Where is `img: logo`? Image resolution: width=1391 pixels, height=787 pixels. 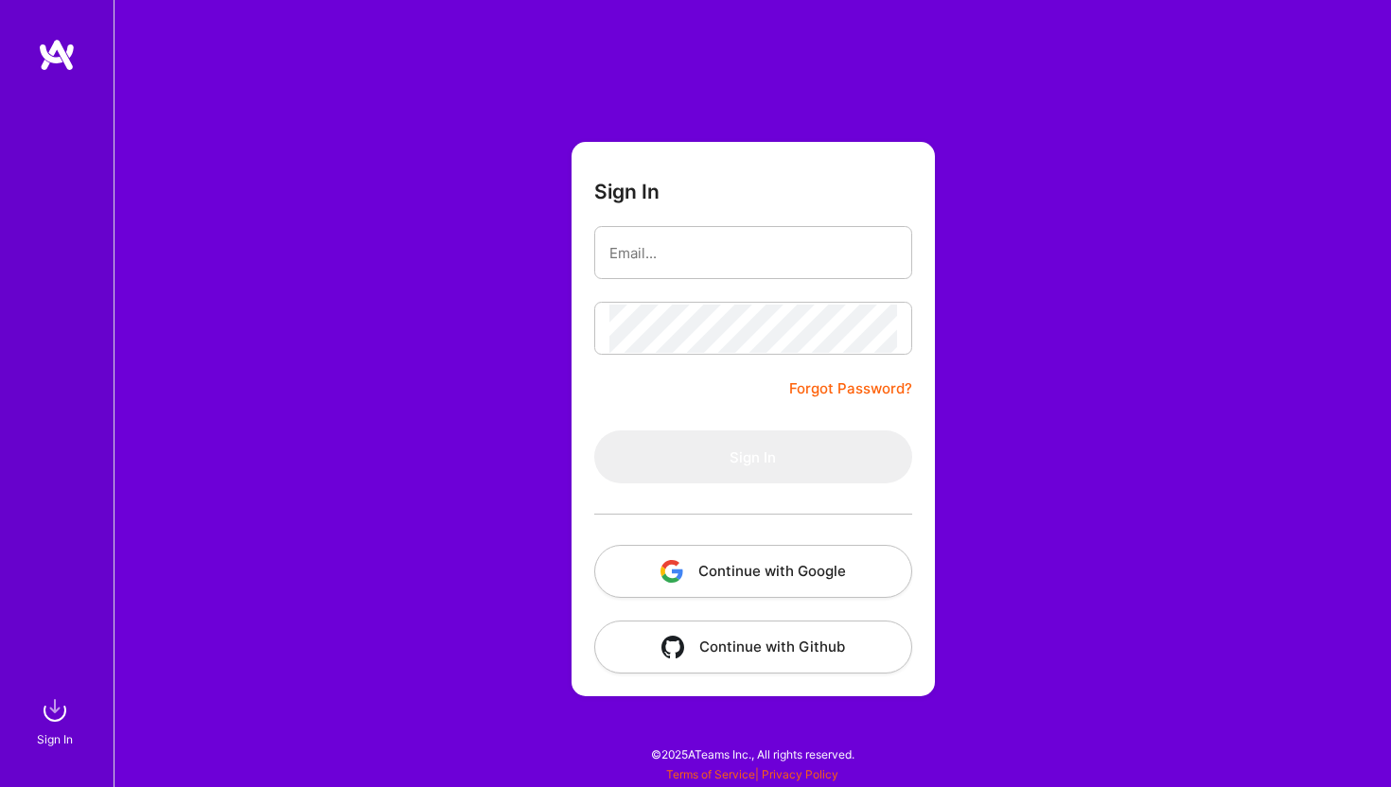
img: logo is located at coordinates (57, 55).